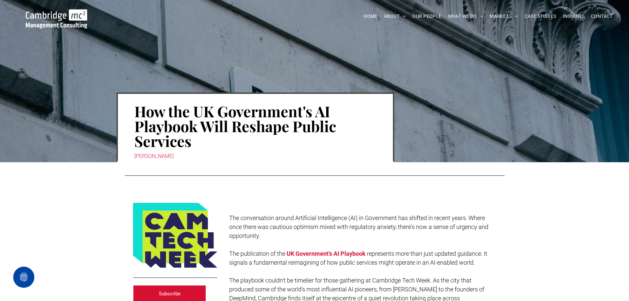 The image size is (629, 301). Describe the element at coordinates (326, 253) in the screenshot. I see `strong: UK Government’s AI Playbook` at that location.